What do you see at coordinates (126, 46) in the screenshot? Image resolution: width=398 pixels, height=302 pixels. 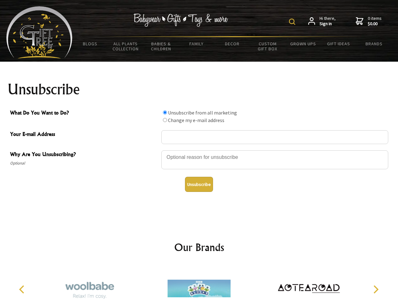 I see `a: All Plants Collection` at bounding box center [126, 46].